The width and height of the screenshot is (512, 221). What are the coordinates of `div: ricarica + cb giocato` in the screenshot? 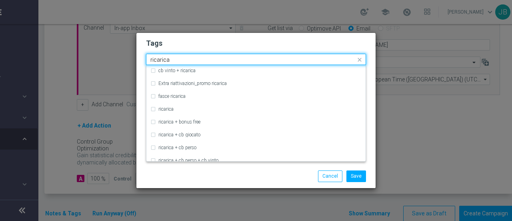 It's located at (256, 134).